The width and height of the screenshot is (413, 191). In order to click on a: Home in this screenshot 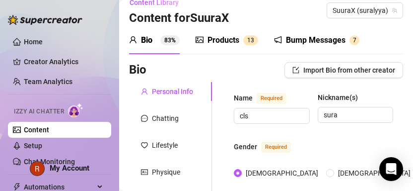, I will do `click(33, 42)`.